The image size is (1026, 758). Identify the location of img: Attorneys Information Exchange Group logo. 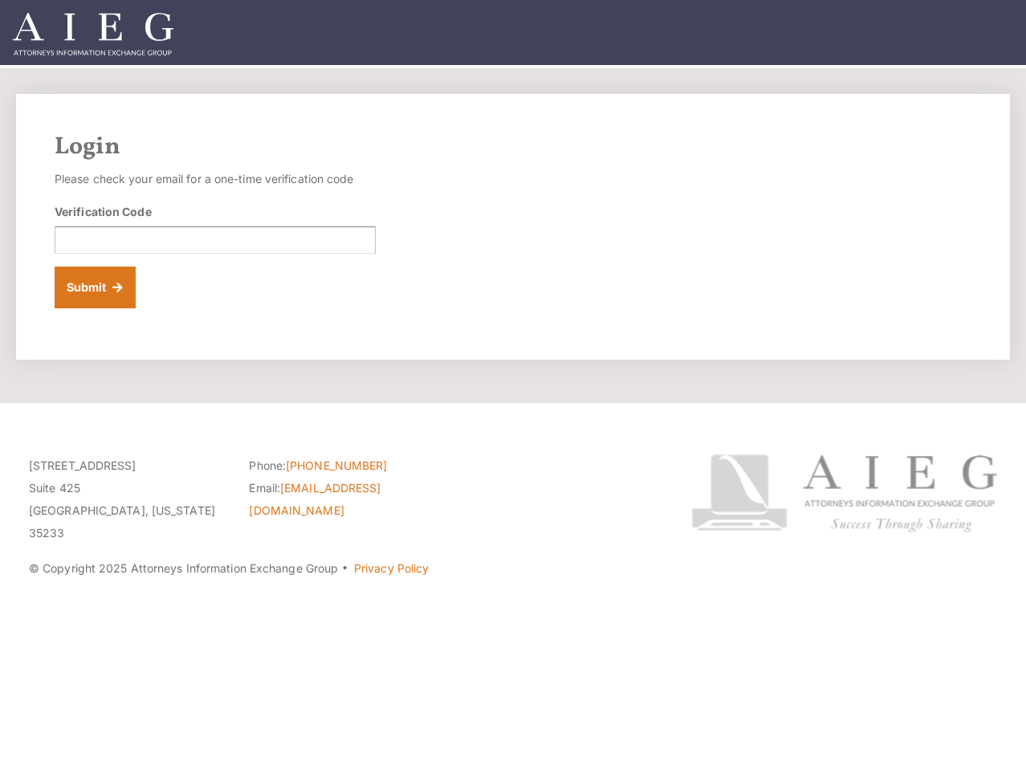
(843, 493).